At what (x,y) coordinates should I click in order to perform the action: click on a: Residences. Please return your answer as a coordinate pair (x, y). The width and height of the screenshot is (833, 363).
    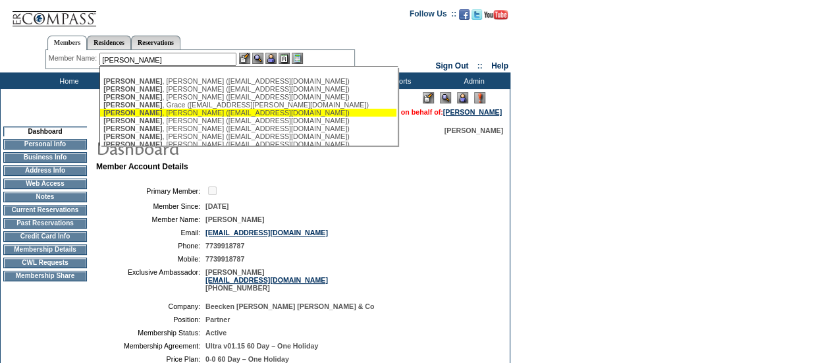
    Looking at the image, I should click on (109, 42).